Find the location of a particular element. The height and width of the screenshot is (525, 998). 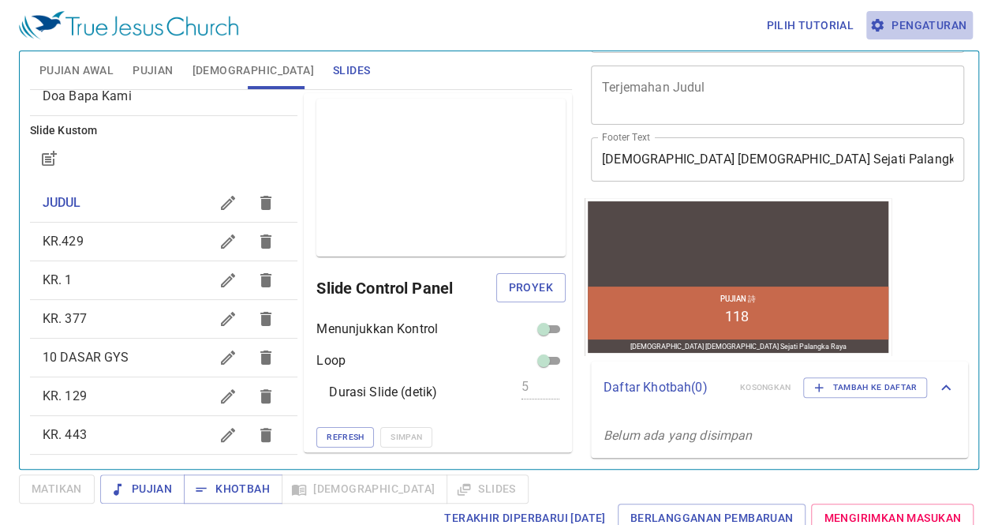

span: KR.429 is located at coordinates (63, 241).